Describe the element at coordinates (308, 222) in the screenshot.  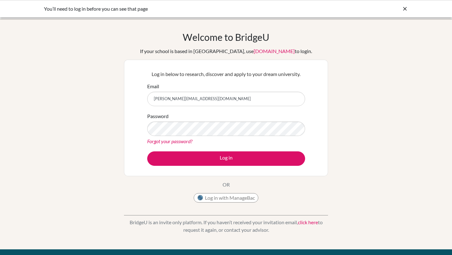
I see `a: click here` at that location.